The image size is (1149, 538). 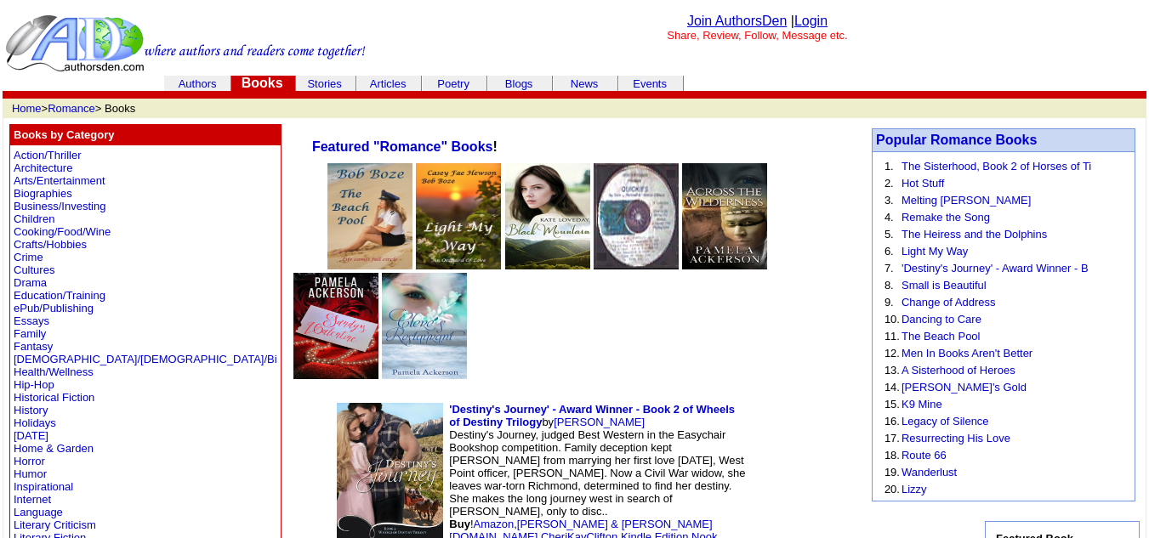 What do you see at coordinates (459, 524) in the screenshot?
I see `b: Buy` at bounding box center [459, 524].